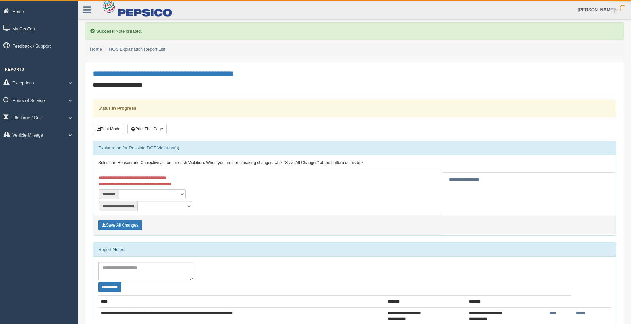  What do you see at coordinates (96, 49) in the screenshot?
I see `a: Home` at bounding box center [96, 49].